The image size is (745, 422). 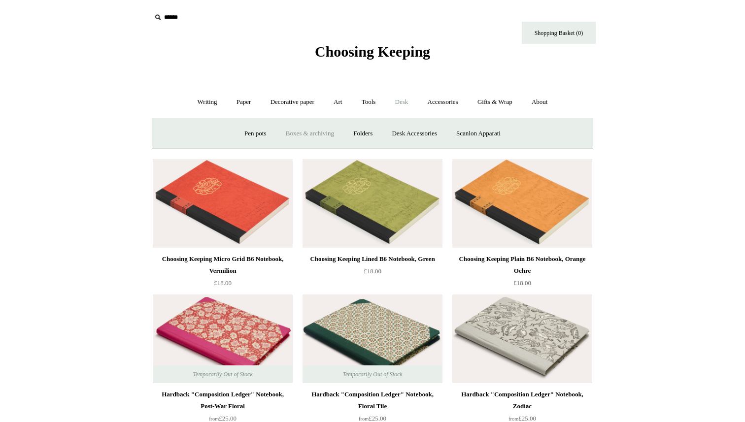 What do you see at coordinates (373, 339) in the screenshot?
I see `img: Hardback "Composition Ledger" Notebook, Floral Tile` at bounding box center [373, 339].